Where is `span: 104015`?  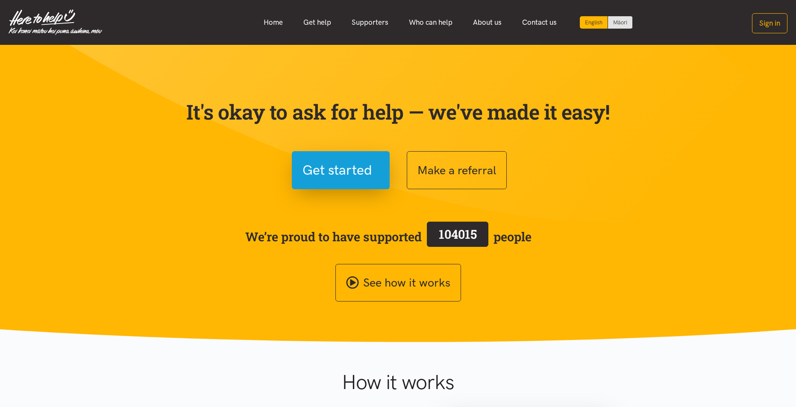 span: 104015 is located at coordinates (457, 234).